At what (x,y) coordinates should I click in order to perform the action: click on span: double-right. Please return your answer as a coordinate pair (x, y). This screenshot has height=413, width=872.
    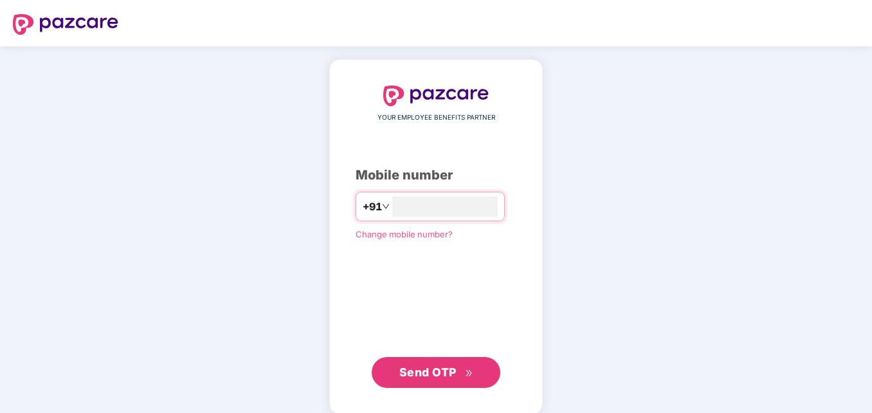
    Looking at the image, I should click on (469, 373).